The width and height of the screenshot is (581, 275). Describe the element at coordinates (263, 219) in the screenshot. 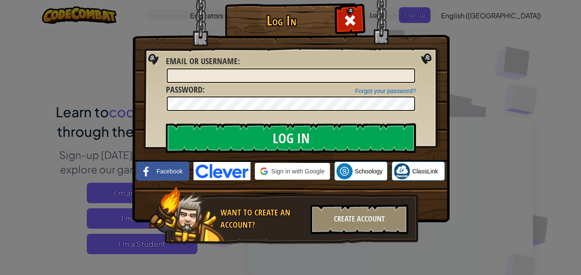

I see `div: Want to create an account?` at that location.